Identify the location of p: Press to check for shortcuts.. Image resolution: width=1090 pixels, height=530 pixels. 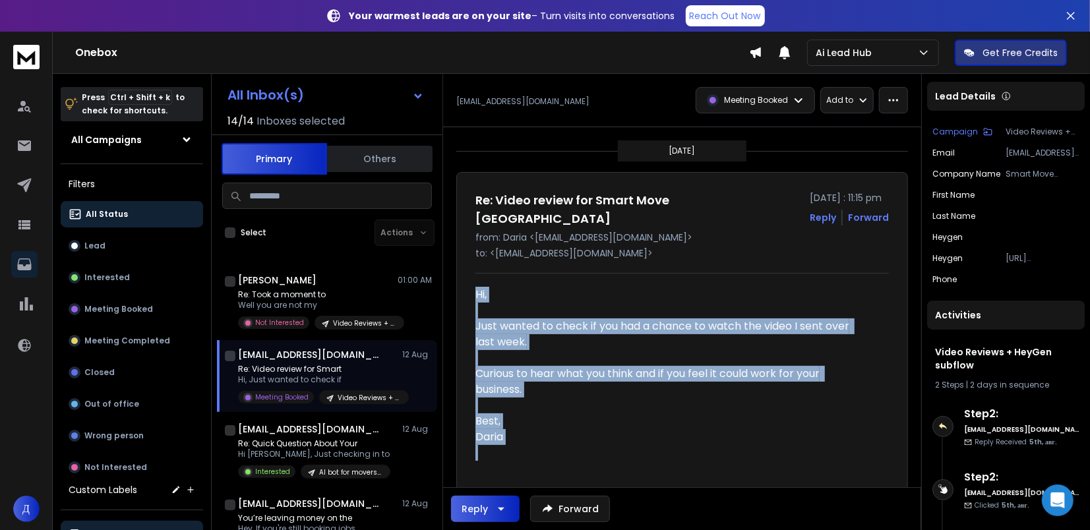
(133, 104).